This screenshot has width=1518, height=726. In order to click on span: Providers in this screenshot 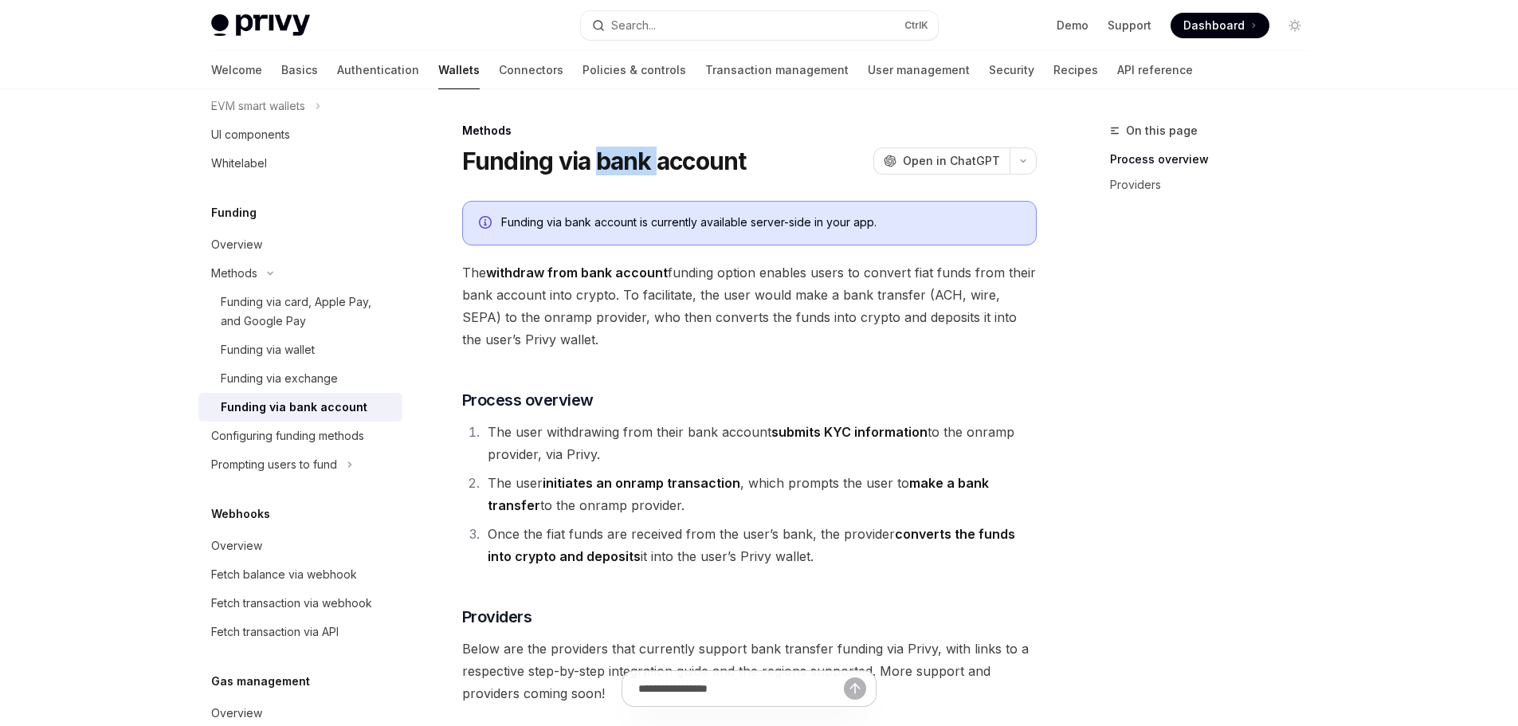, I will do `click(497, 617)`.